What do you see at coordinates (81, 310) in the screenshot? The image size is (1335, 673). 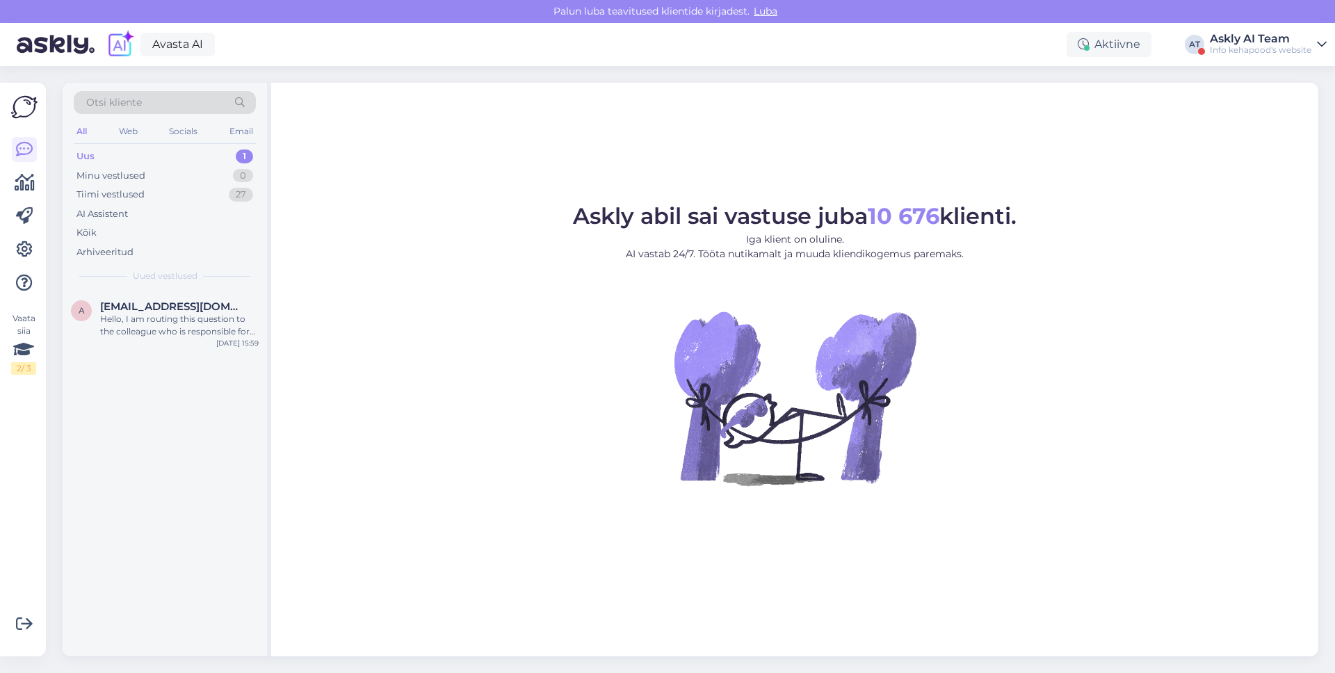 I see `span: a` at bounding box center [81, 310].